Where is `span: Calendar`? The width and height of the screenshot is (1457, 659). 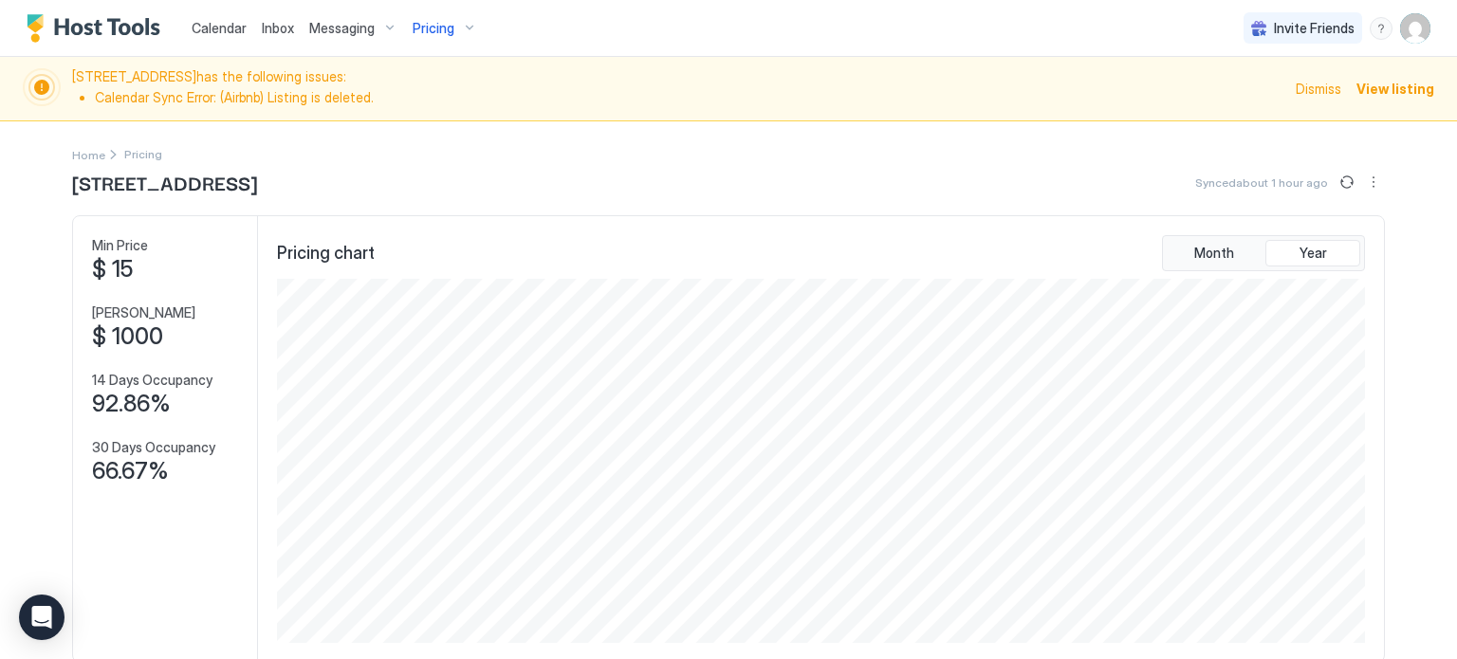
span: Calendar is located at coordinates (219, 28).